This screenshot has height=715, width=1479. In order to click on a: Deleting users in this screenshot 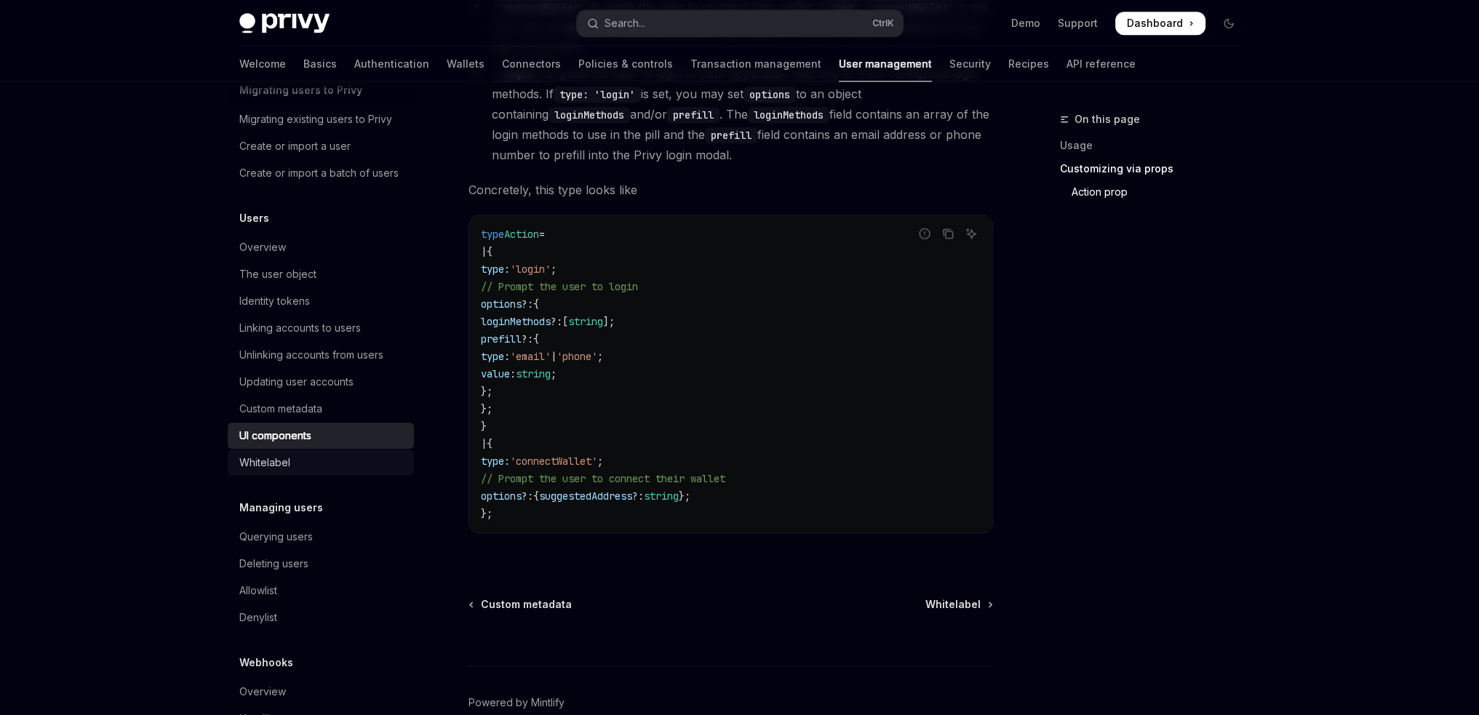, I will do `click(321, 564)`.